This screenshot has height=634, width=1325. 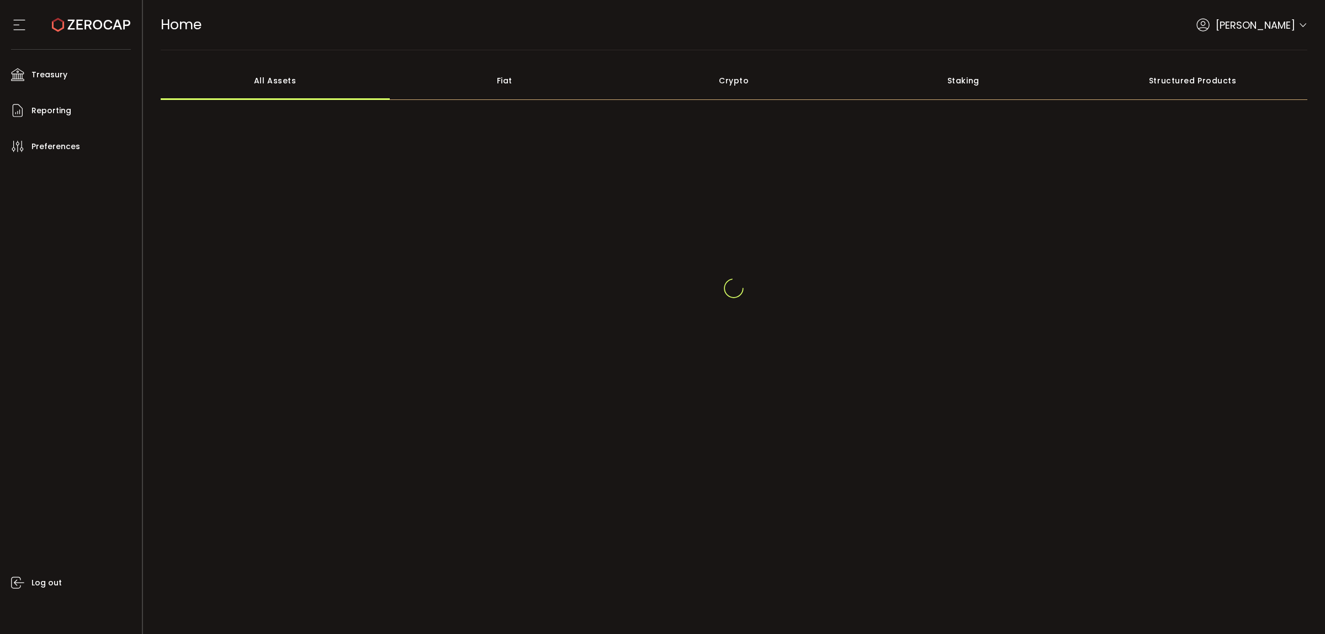 What do you see at coordinates (181, 24) in the screenshot?
I see `span: Home` at bounding box center [181, 24].